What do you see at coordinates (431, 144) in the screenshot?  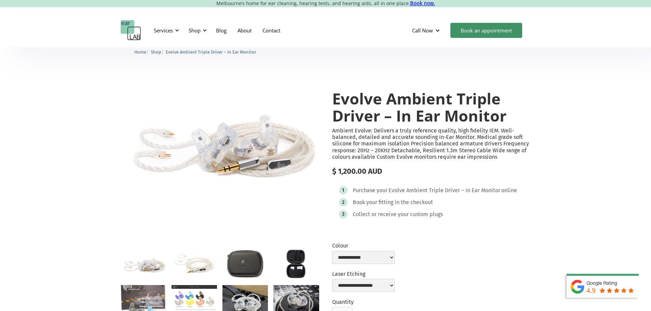 I see `p: Ambient Evolve: Delivers a truly reference quality, high fidelity IEM. Well-balanced, detailed an...` at bounding box center [431, 144].